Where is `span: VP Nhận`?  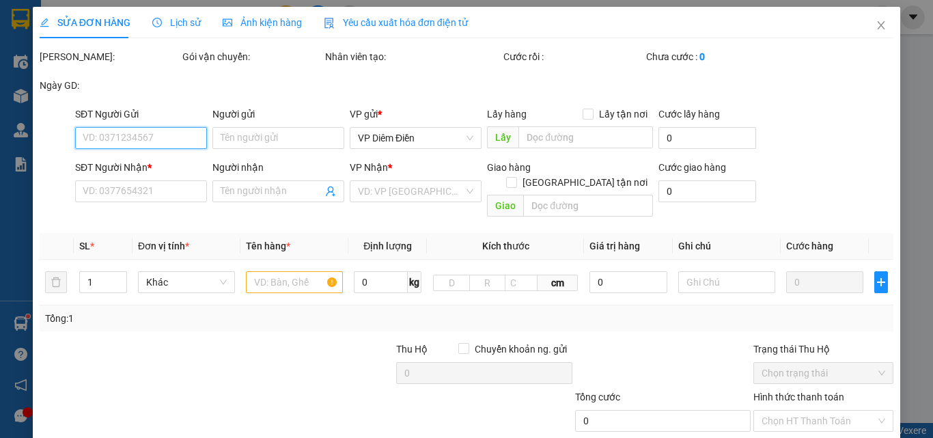 span: VP Nhận is located at coordinates (369, 167).